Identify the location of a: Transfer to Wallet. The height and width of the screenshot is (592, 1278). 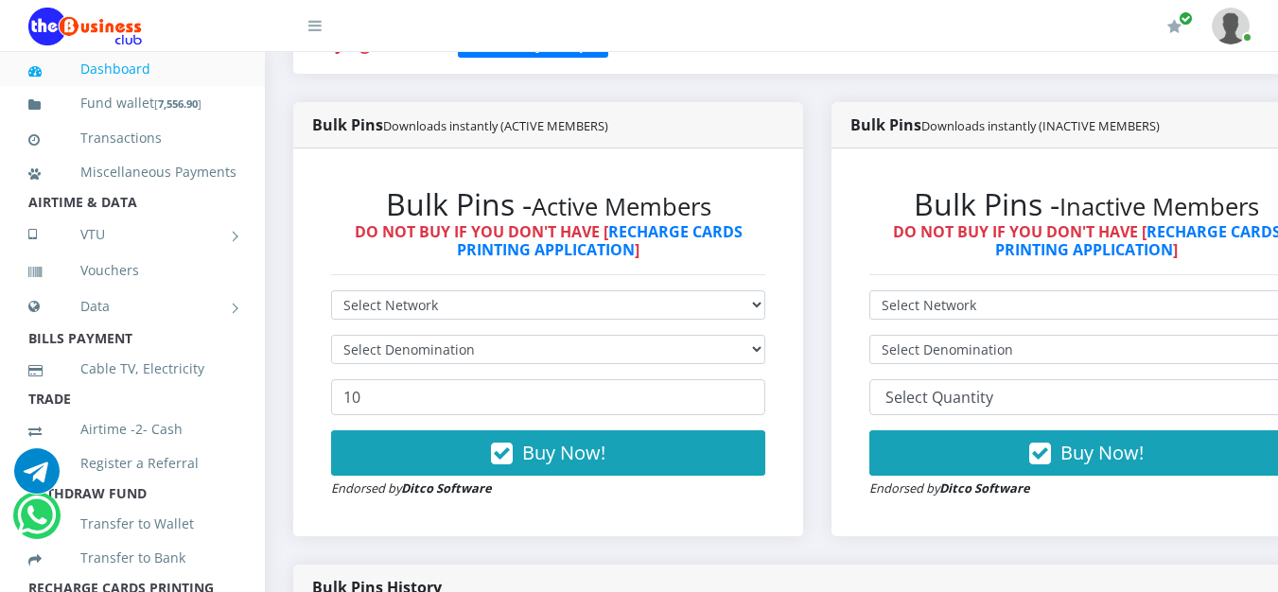
(132, 524).